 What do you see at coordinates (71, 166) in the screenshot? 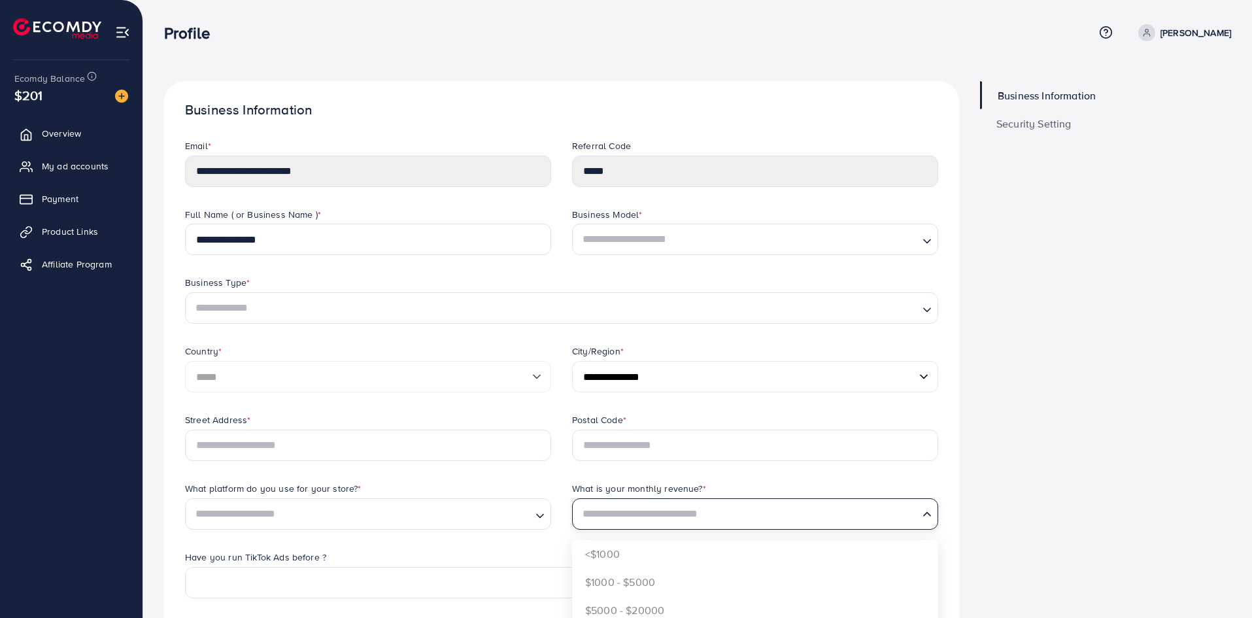
I see `a: My ad accounts` at bounding box center [71, 166].